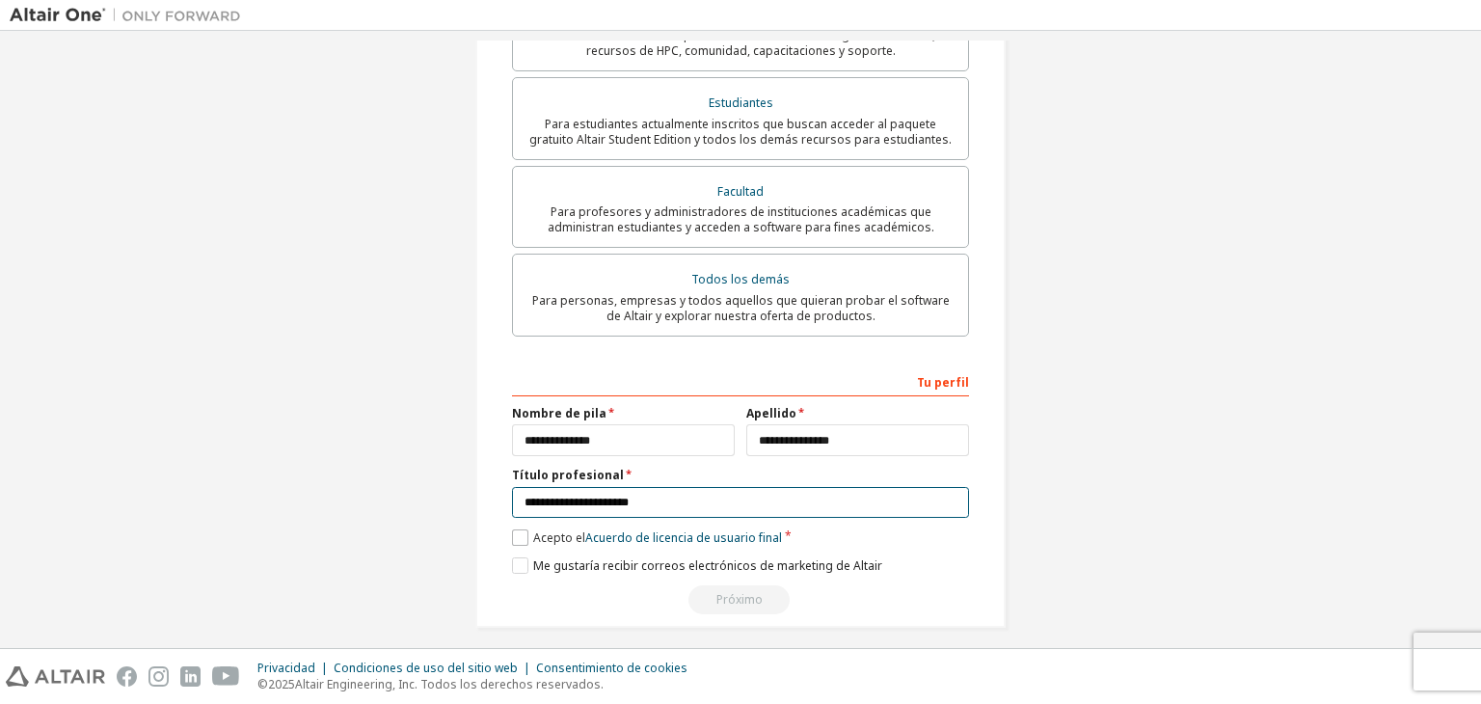 The height and width of the screenshot is (704, 1481). What do you see at coordinates (708, 565) in the screenshot?
I see `font: Me gustaría recibir correos electrónicos de marketing de Altair` at bounding box center [708, 565].